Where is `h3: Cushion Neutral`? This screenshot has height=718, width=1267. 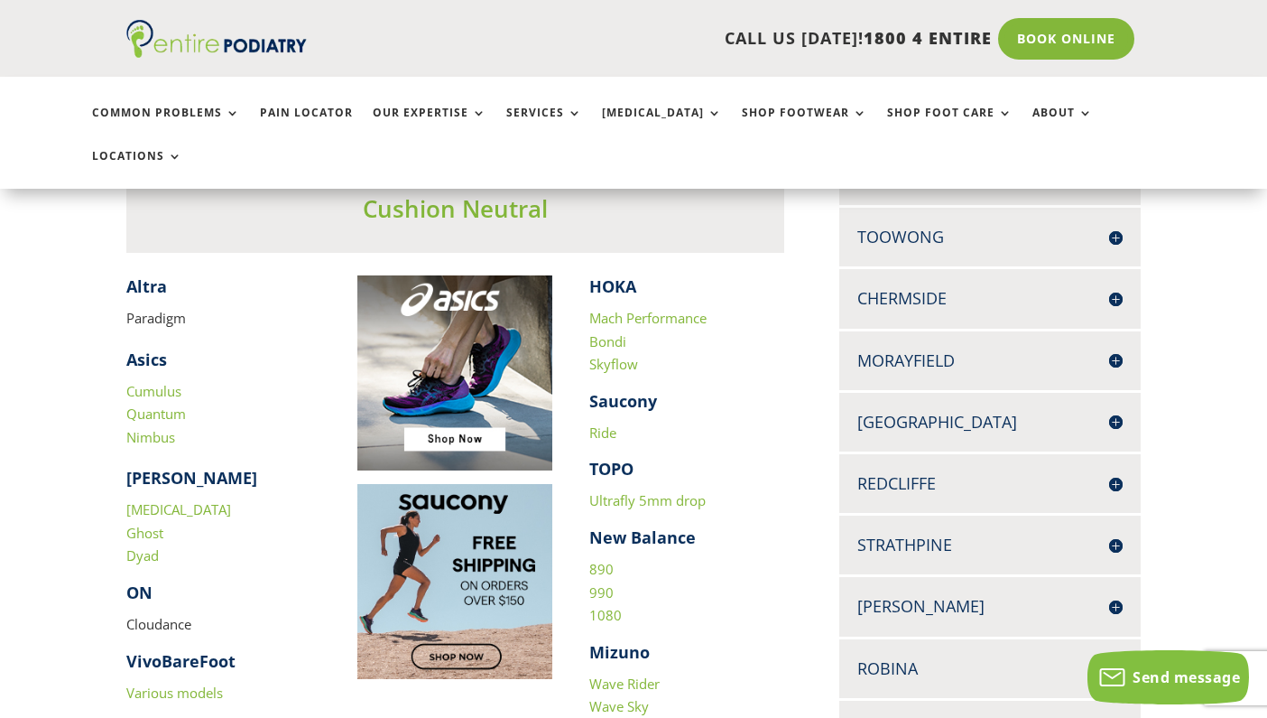
h3: Cushion Neutral is located at coordinates (455, 213).